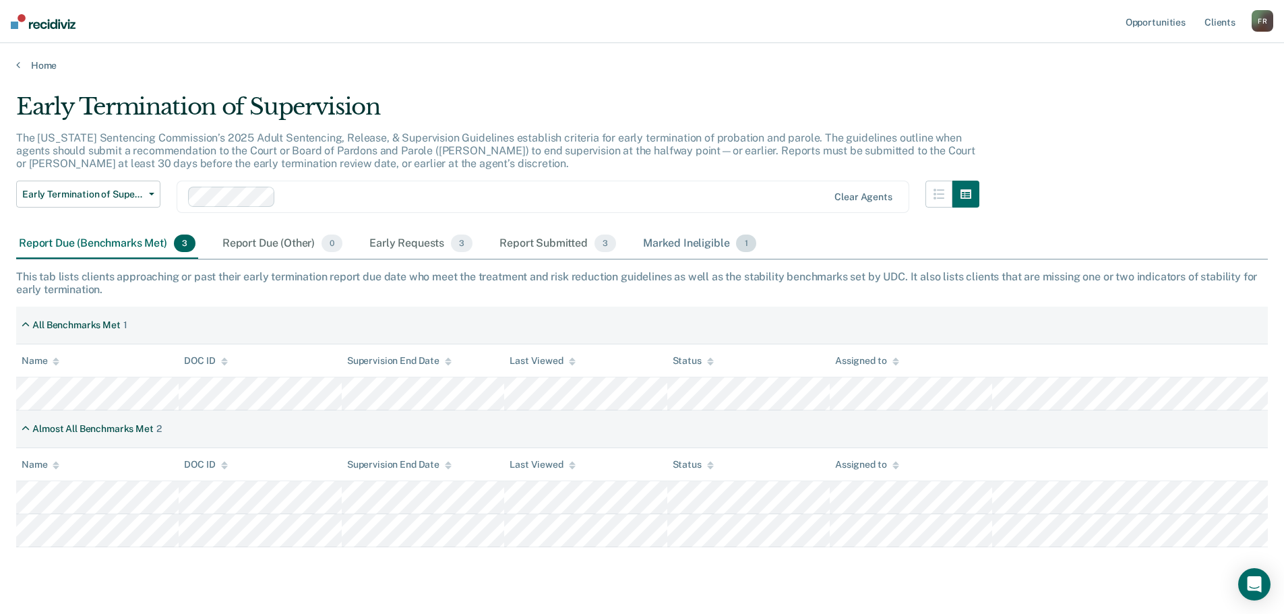 This screenshot has height=614, width=1284. What do you see at coordinates (557, 244) in the screenshot?
I see `div: Report Submitted3` at bounding box center [557, 244].